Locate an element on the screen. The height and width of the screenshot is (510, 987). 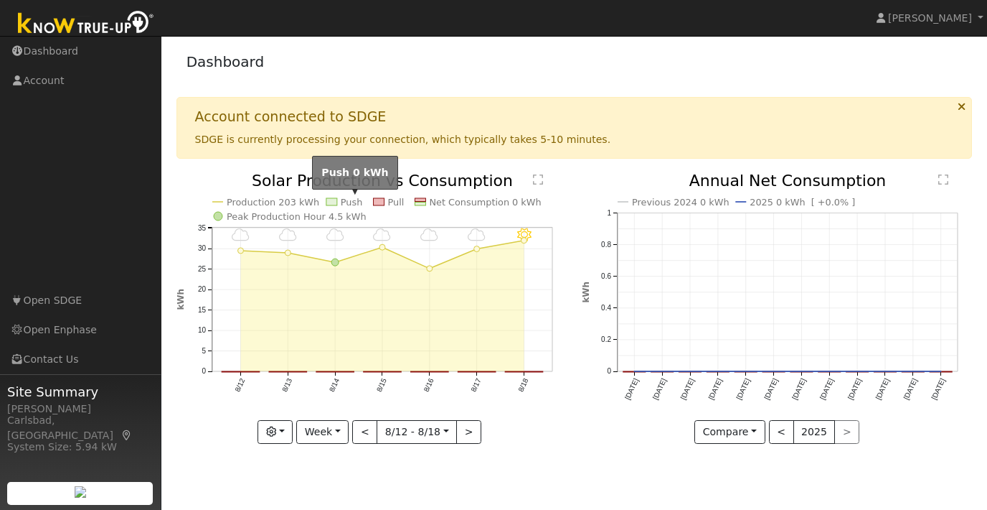
text: 0.8 is located at coordinates (606, 244).